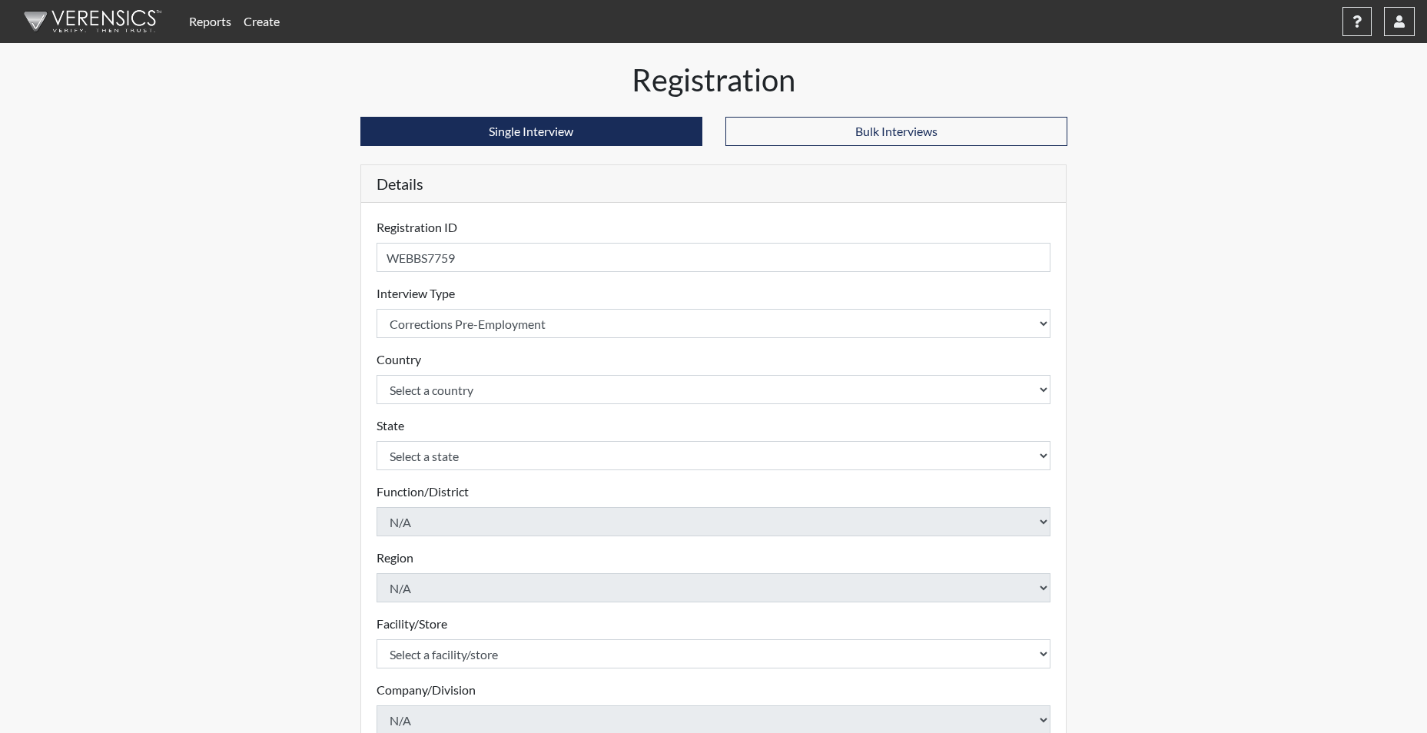  Describe the element at coordinates (714, 80) in the screenshot. I see `h1: Registration` at that location.